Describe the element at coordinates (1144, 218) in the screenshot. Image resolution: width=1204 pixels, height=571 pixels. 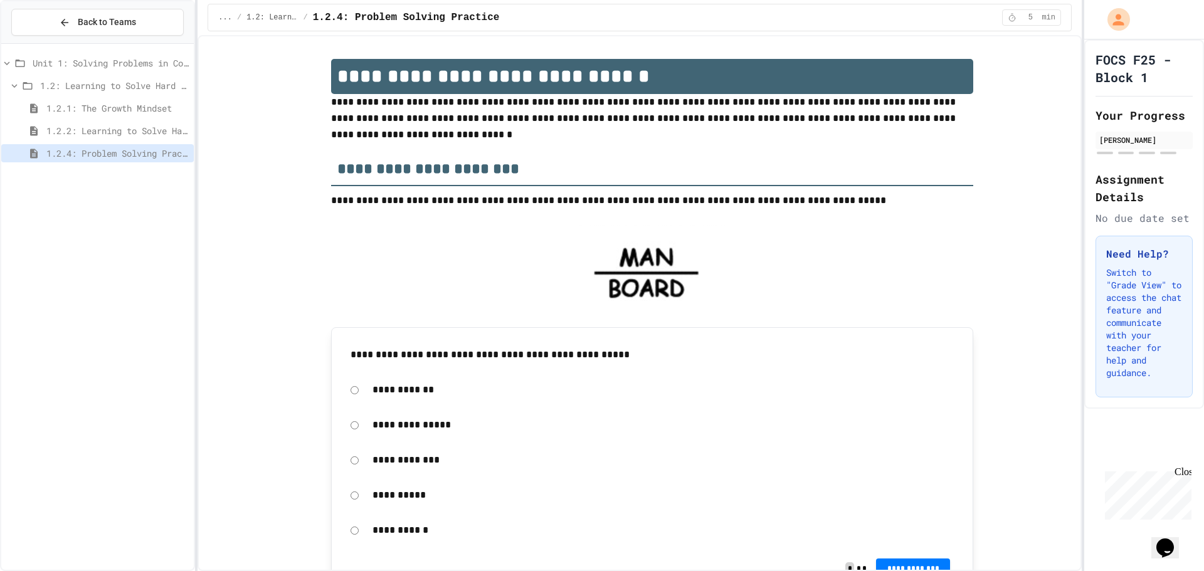
I see `div: No due date set` at that location.